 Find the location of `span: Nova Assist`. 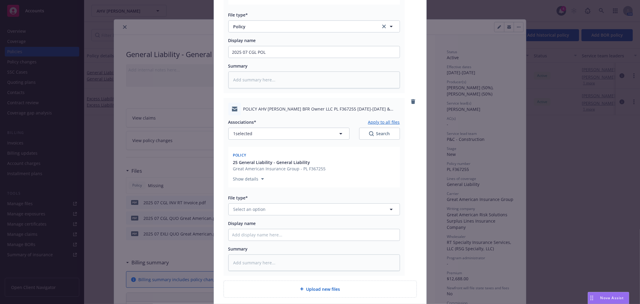

span: Nova Assist is located at coordinates (612, 297).